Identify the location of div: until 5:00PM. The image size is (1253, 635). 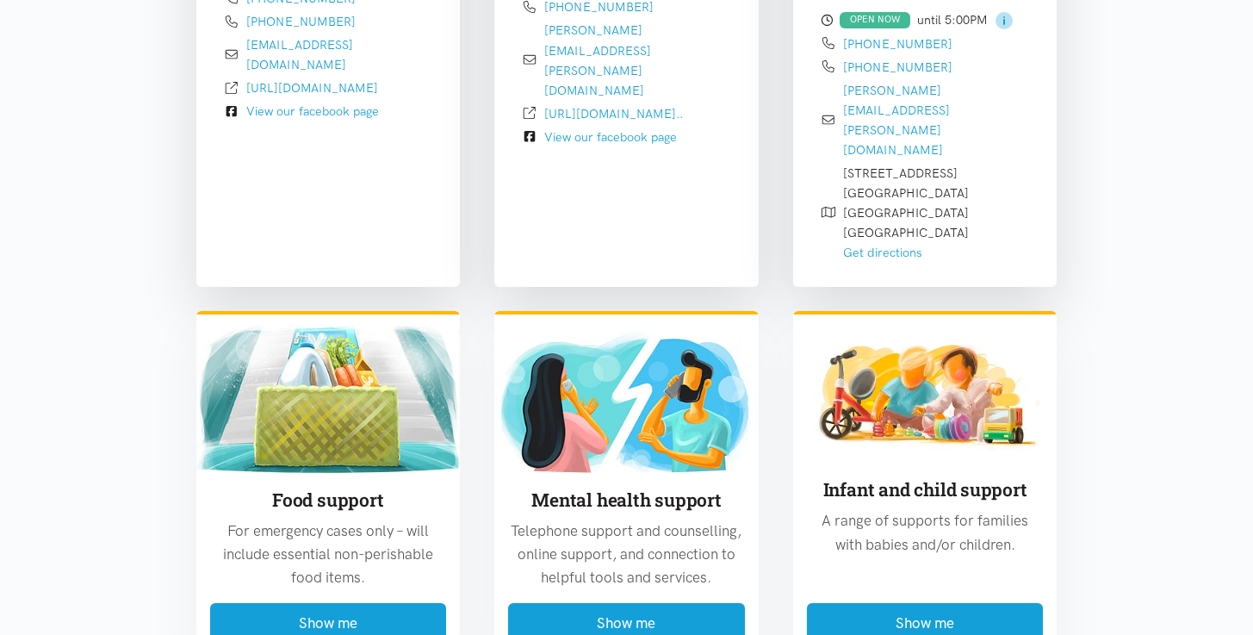
(925, 20).